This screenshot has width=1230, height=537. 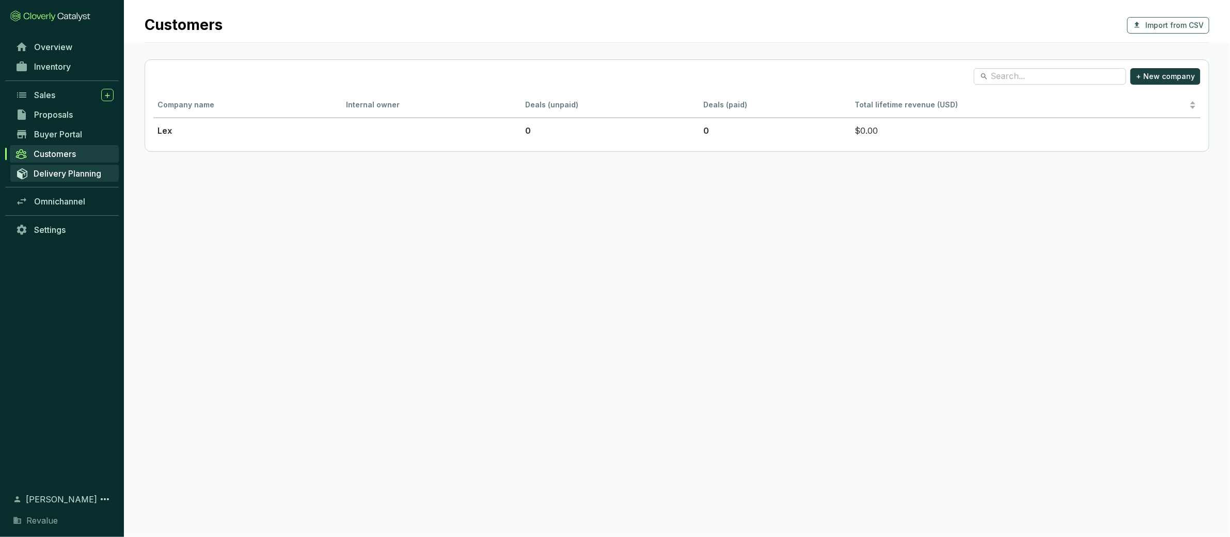 What do you see at coordinates (247, 105) in the screenshot?
I see `th: Company name` at bounding box center [247, 105].